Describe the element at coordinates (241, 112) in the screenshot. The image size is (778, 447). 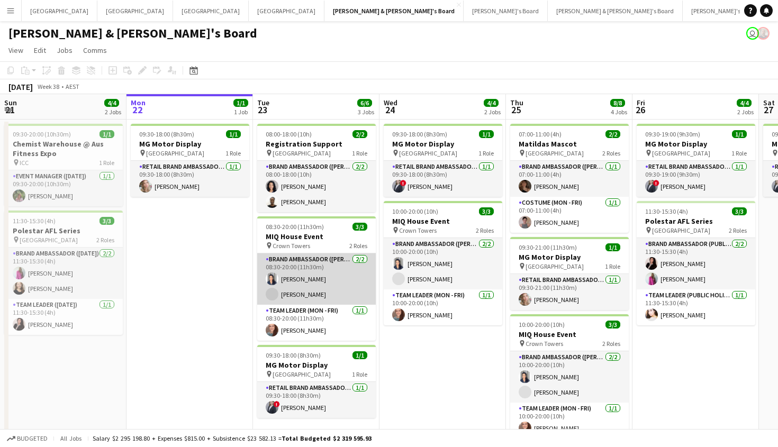
I see `div: 1 Job` at that location.